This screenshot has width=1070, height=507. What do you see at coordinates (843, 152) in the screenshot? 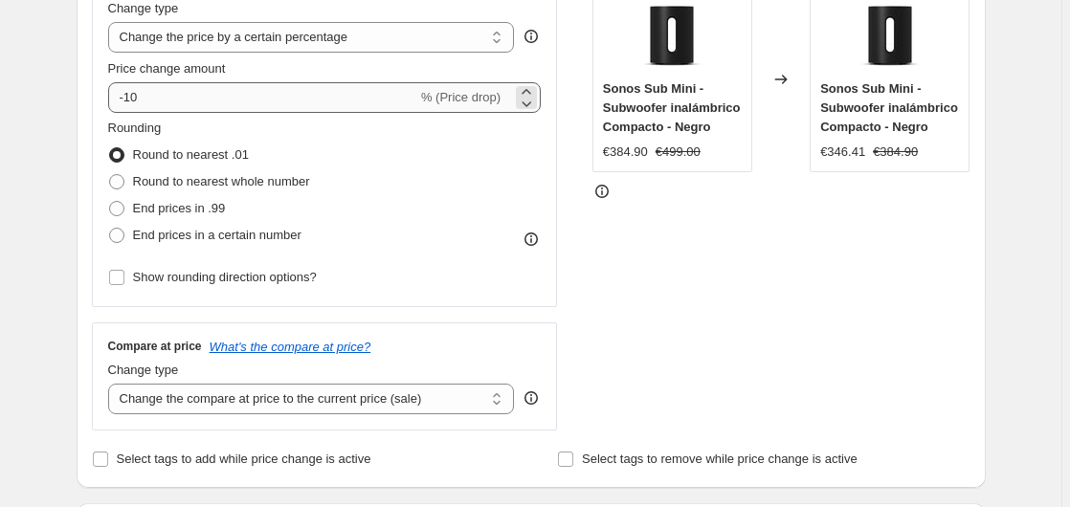
I see `div: €346.41` at bounding box center [843, 152].